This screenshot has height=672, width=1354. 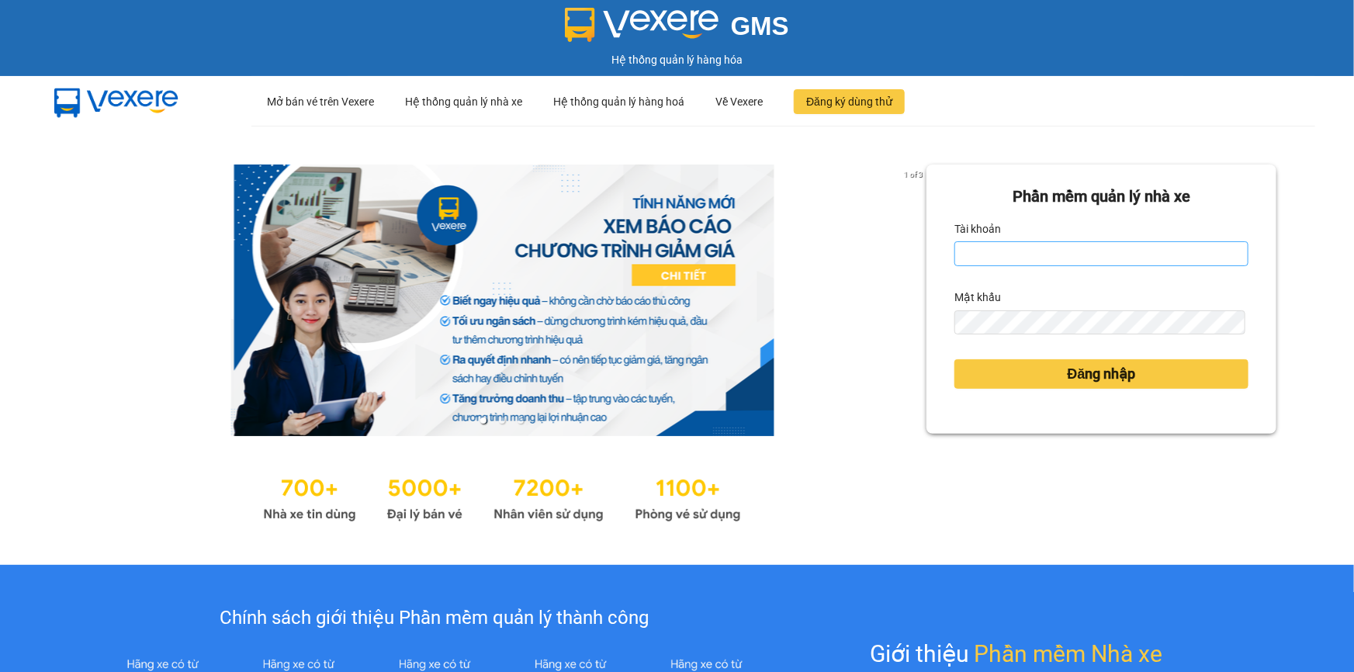 What do you see at coordinates (484, 421) in the screenshot?
I see `li: slide item 1` at bounding box center [484, 421].